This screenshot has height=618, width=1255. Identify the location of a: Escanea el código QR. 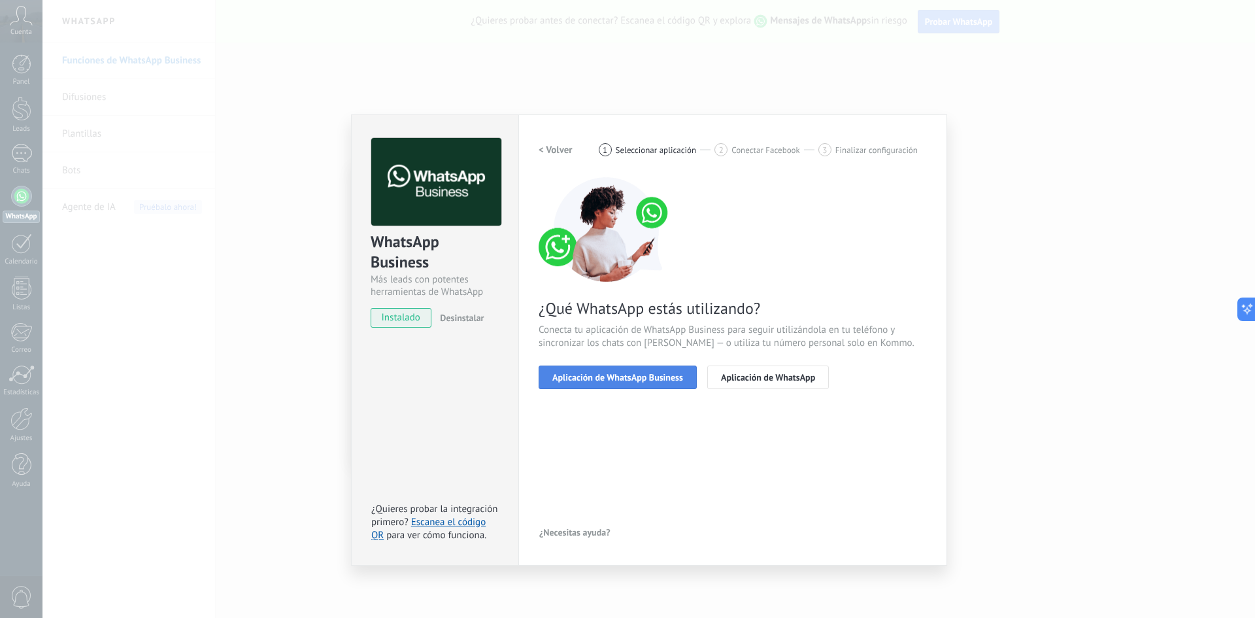
(428, 528).